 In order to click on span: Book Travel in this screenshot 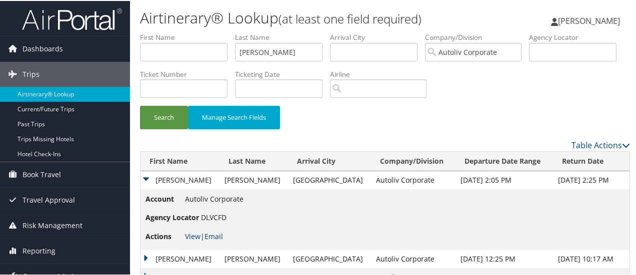, I will do `click(41, 174)`.